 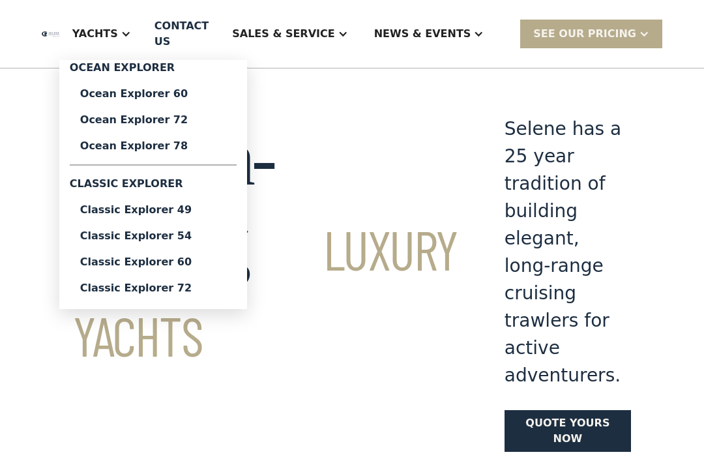 What do you see at coordinates (265, 291) in the screenshot?
I see `span: Luxury Yachts` at bounding box center [265, 291].